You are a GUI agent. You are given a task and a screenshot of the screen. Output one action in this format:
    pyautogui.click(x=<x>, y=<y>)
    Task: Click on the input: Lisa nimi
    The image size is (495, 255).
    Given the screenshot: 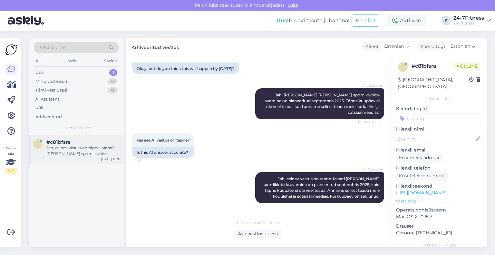 What is the action you would take?
    pyautogui.click(x=435, y=139)
    